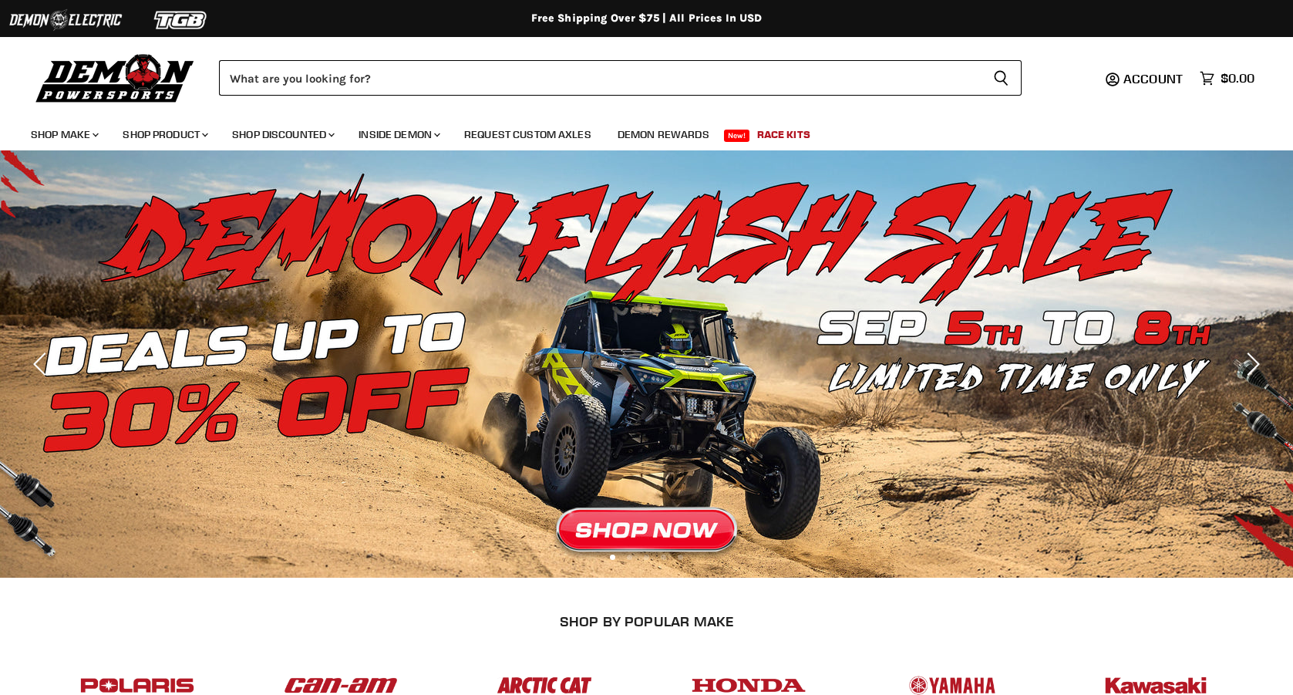 The width and height of the screenshot is (1293, 695). I want to click on li: Page dot 1, so click(612, 557).